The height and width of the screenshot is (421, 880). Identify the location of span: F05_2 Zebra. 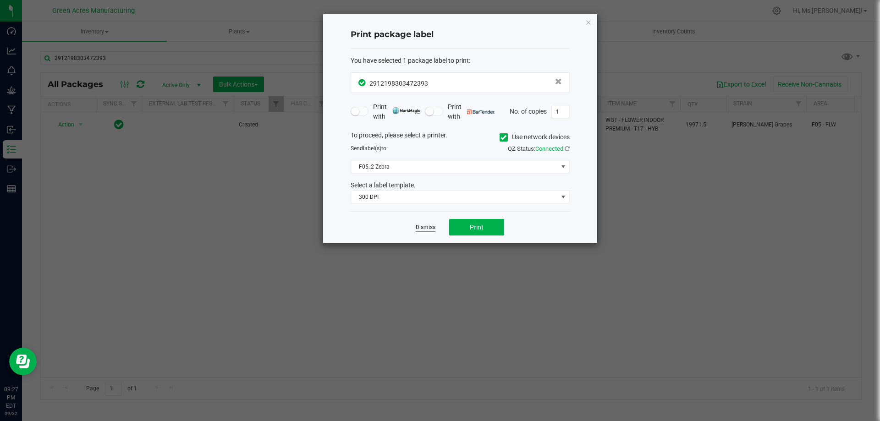
(454, 167).